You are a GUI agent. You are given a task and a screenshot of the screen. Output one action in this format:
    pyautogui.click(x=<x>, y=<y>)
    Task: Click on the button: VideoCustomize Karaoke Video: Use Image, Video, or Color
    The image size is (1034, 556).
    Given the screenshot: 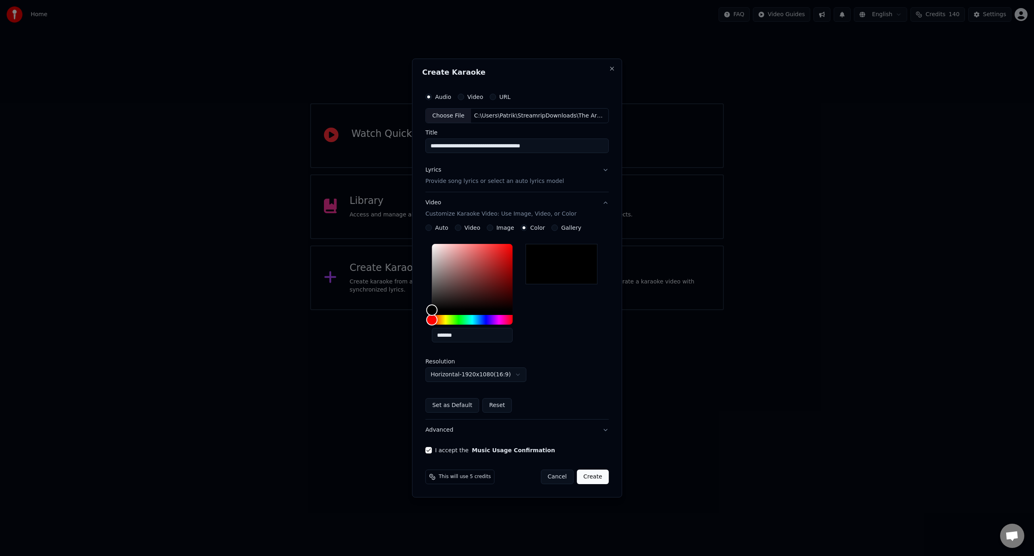 What is the action you would take?
    pyautogui.click(x=517, y=209)
    